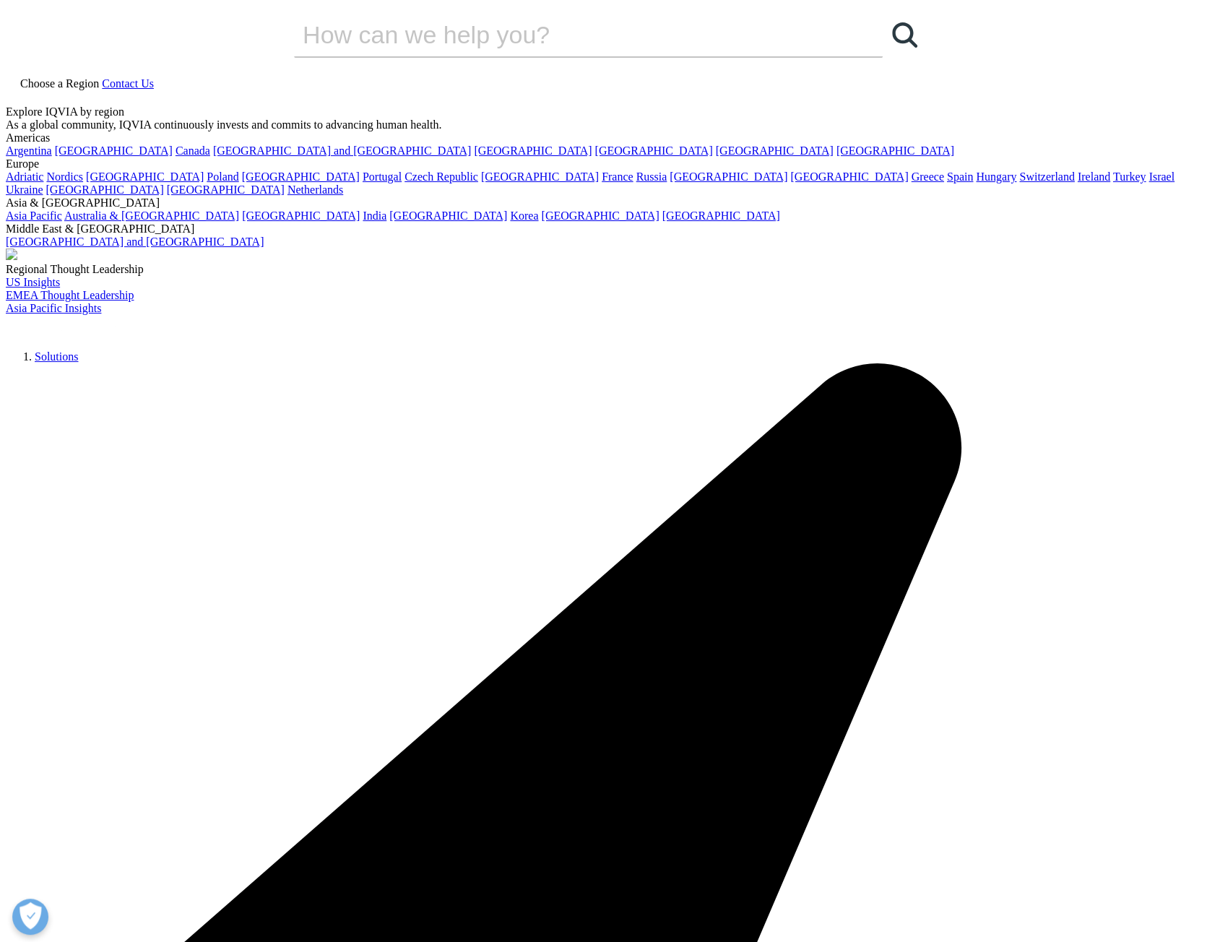 Image resolution: width=1220 pixels, height=942 pixels. What do you see at coordinates (25, 176) in the screenshot?
I see `a: Adriatic` at bounding box center [25, 176].